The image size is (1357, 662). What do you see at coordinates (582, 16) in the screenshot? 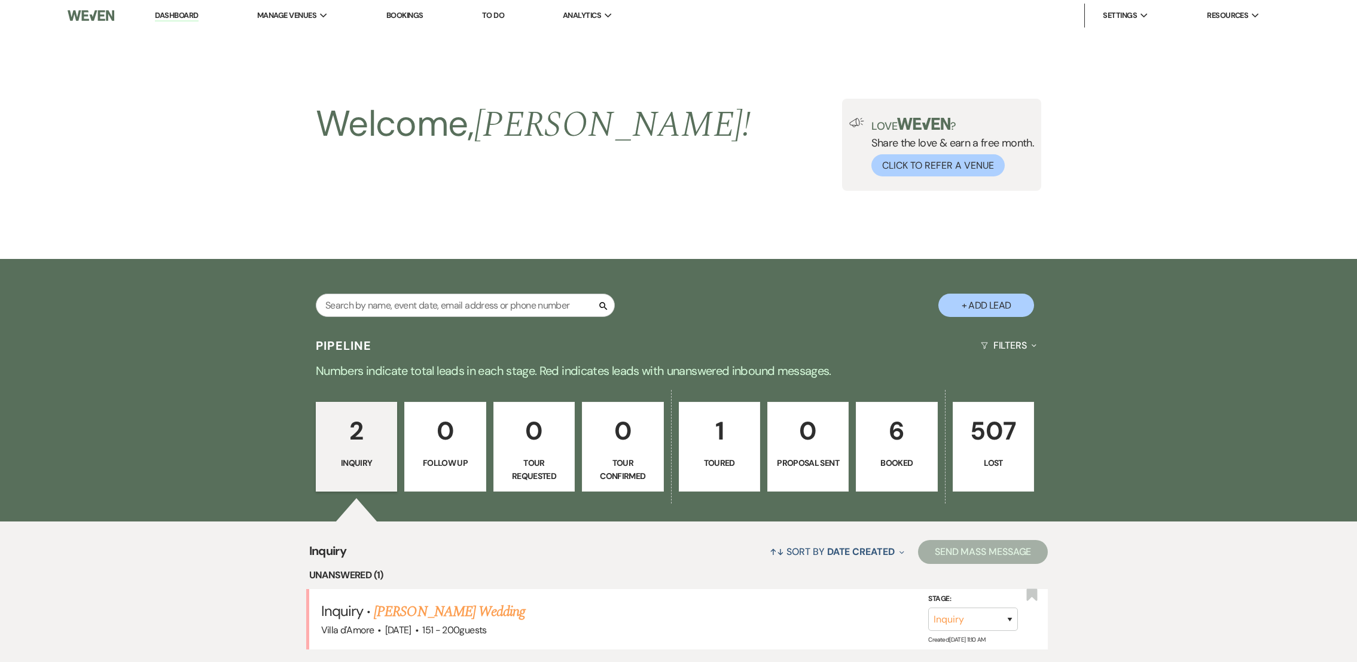
I see `span: Analytics` at bounding box center [582, 16].